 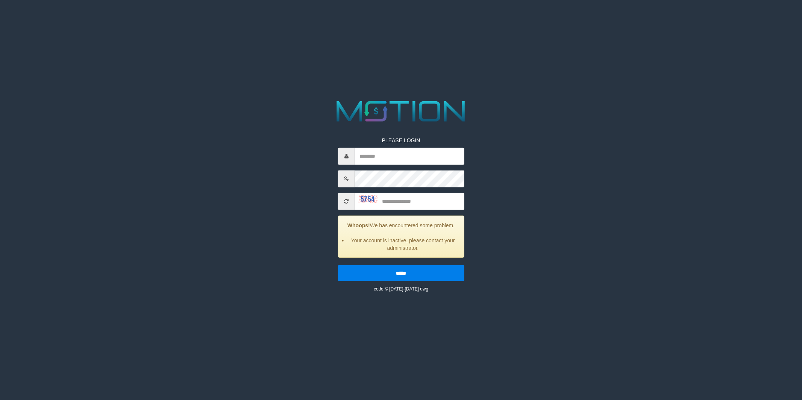 I want to click on img: MOTION_logo.png, so click(x=401, y=111).